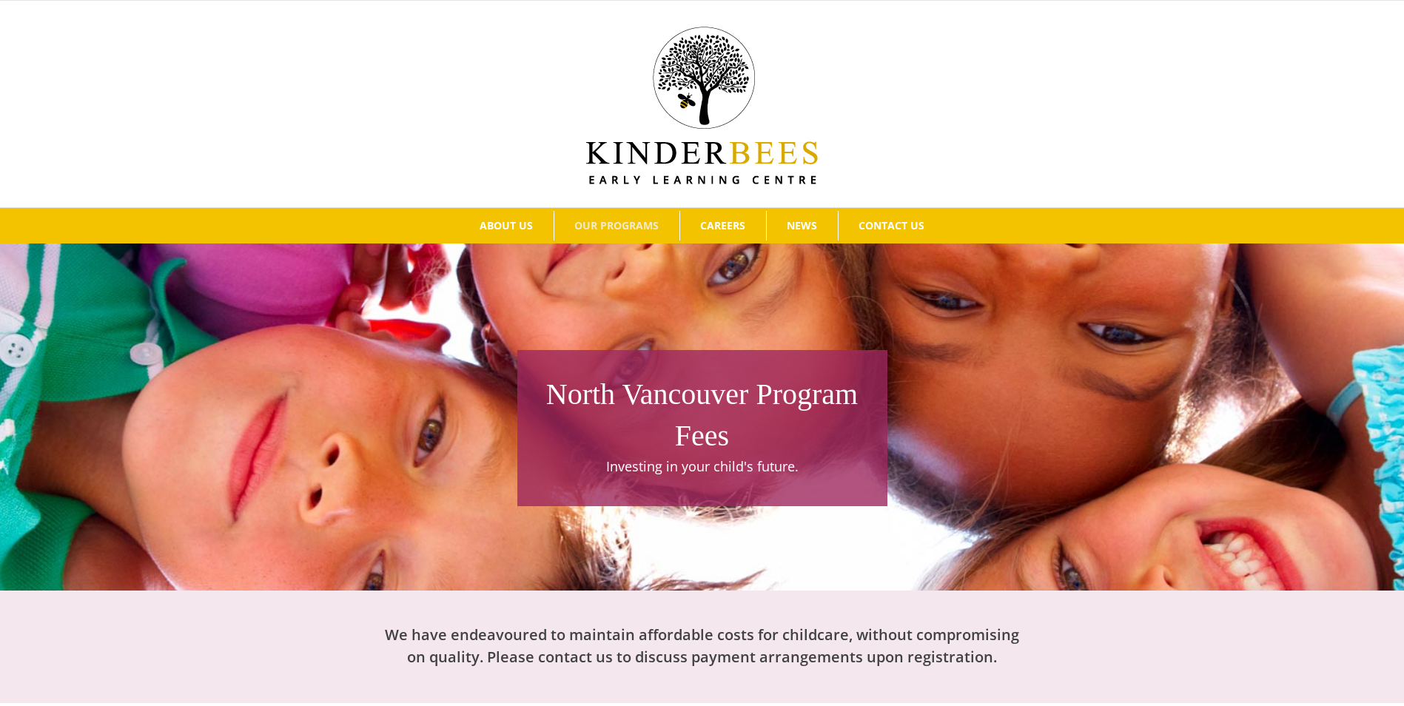 Image resolution: width=1404 pixels, height=706 pixels. Describe the element at coordinates (617, 226) in the screenshot. I see `a: OUR PROGRAMS` at that location.